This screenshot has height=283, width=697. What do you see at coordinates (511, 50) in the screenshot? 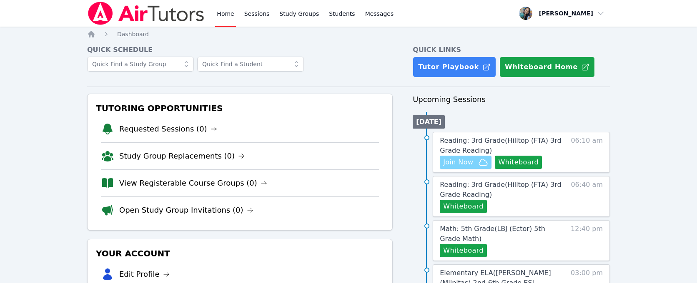
I see `h4: Quick Links` at bounding box center [511, 50].